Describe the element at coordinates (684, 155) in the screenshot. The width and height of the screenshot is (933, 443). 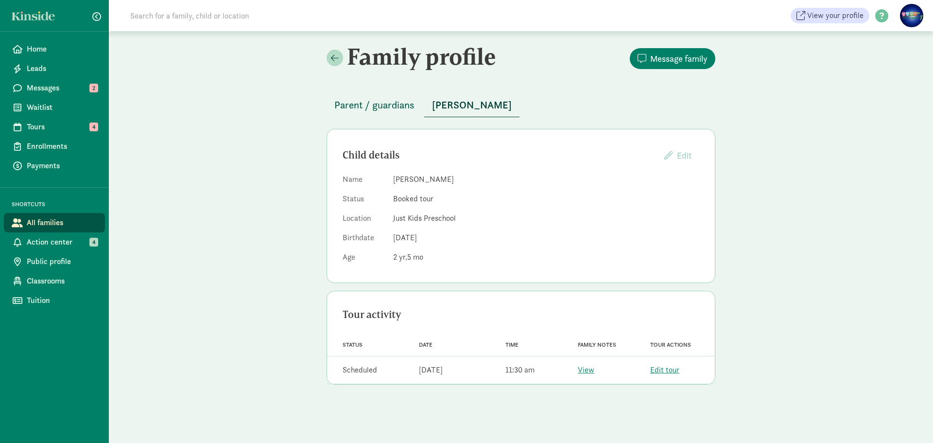
I see `span: Edit` at that location.